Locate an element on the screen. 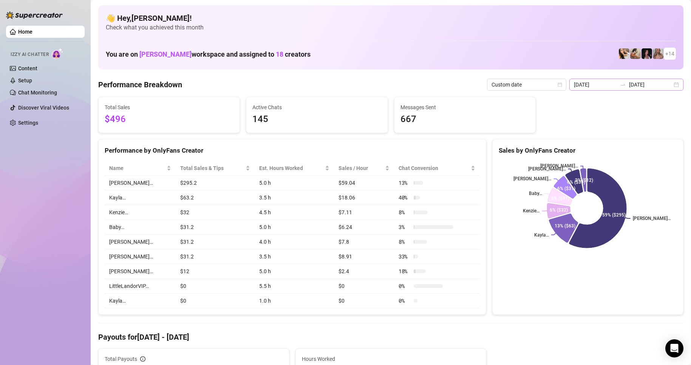  input: Start date is located at coordinates (595, 85).